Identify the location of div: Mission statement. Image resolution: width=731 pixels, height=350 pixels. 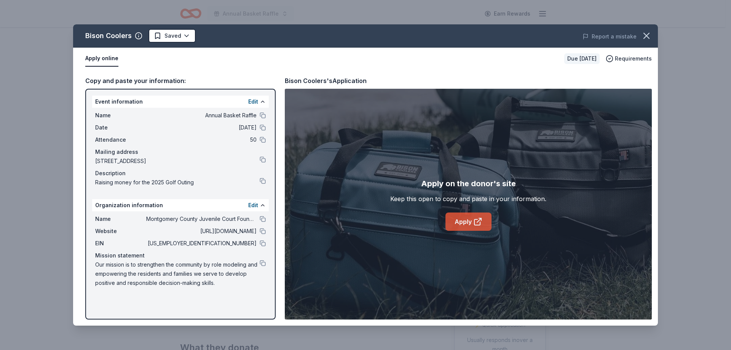
(181, 256).